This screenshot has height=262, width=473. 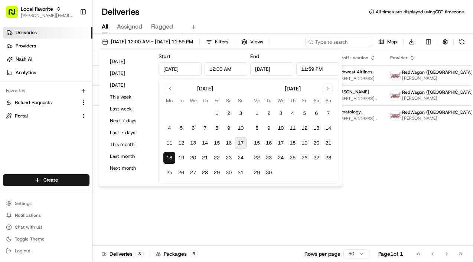 What do you see at coordinates (269, 114) in the screenshot?
I see `button: 2` at bounding box center [269, 114].